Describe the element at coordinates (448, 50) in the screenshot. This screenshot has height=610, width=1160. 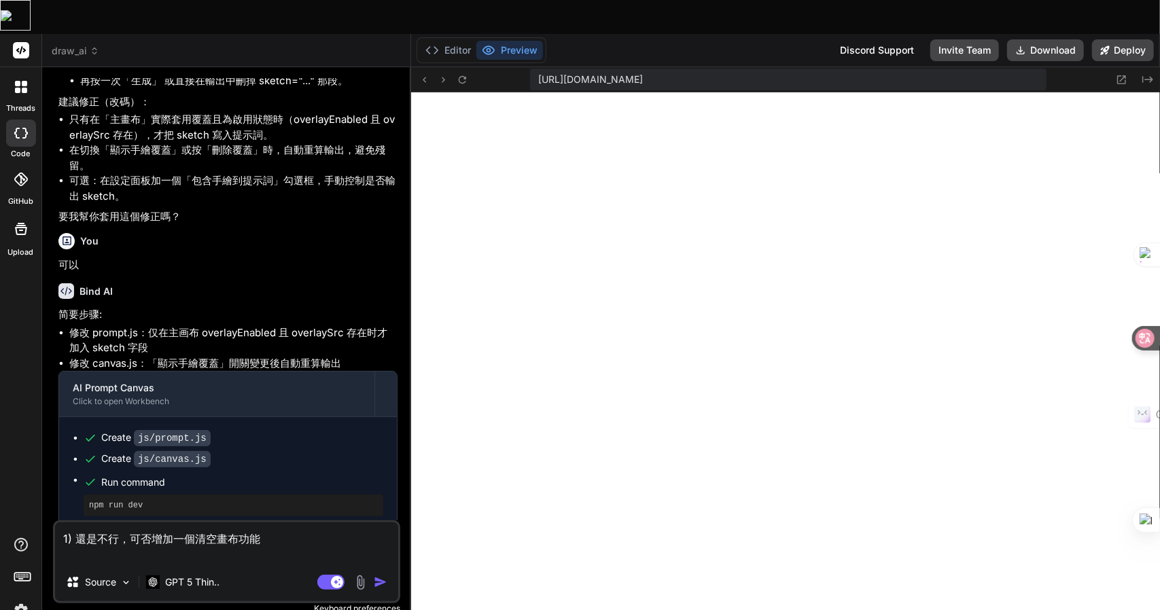
I see `button: Editor` at that location.